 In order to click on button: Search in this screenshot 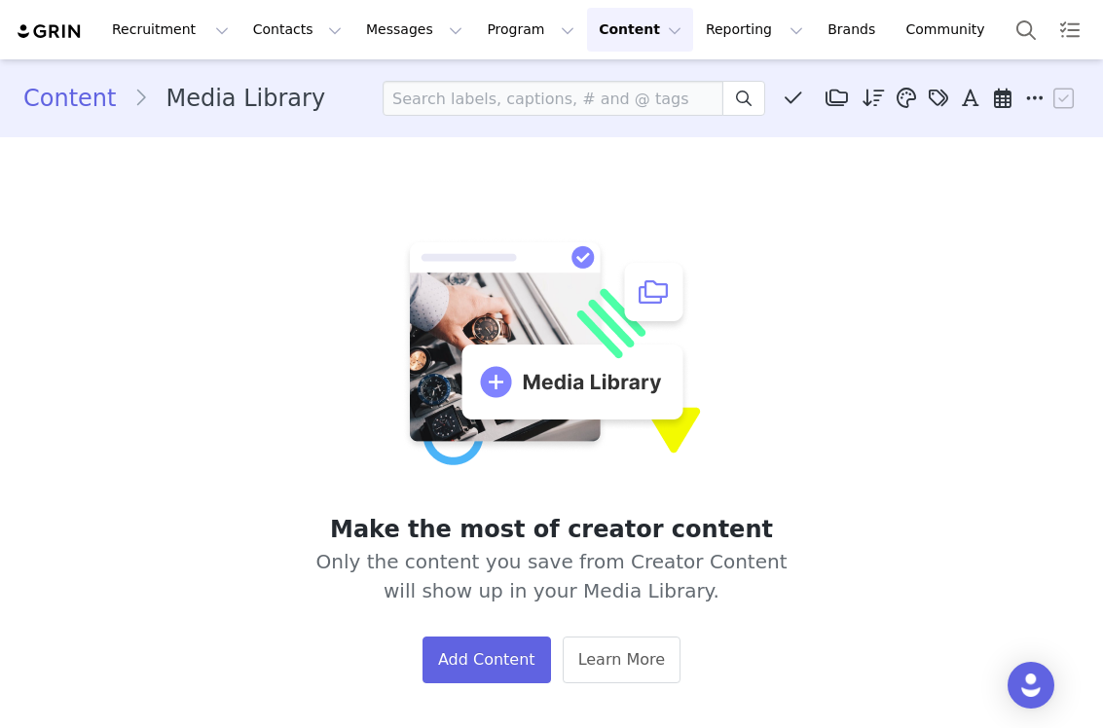, I will do `click(1026, 29)`.